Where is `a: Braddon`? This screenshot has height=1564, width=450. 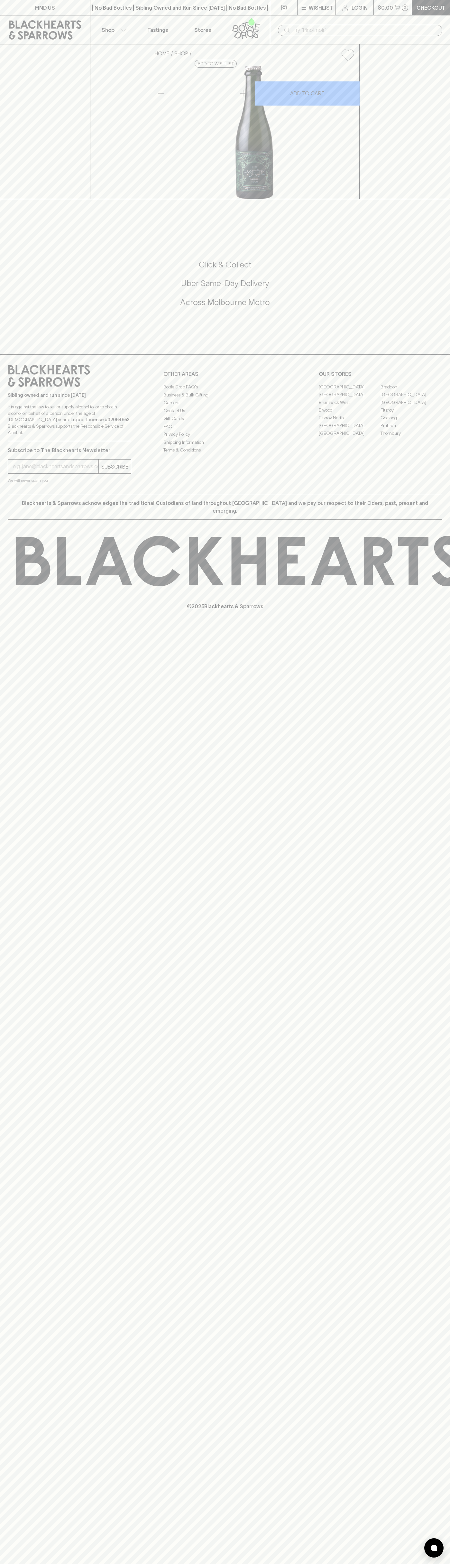 a: Braddon is located at coordinates (412, 387).